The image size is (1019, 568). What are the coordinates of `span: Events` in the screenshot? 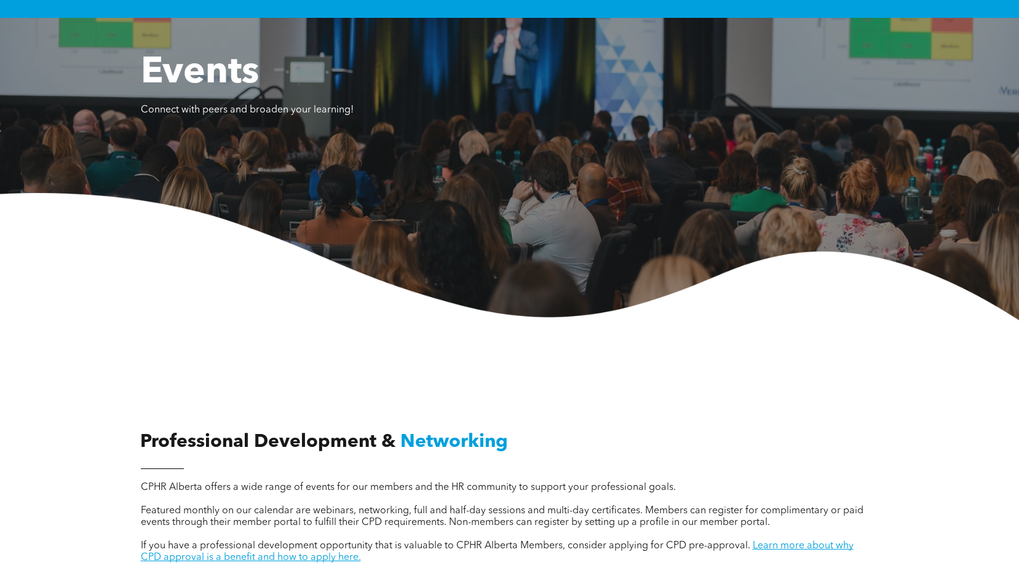 It's located at (200, 73).